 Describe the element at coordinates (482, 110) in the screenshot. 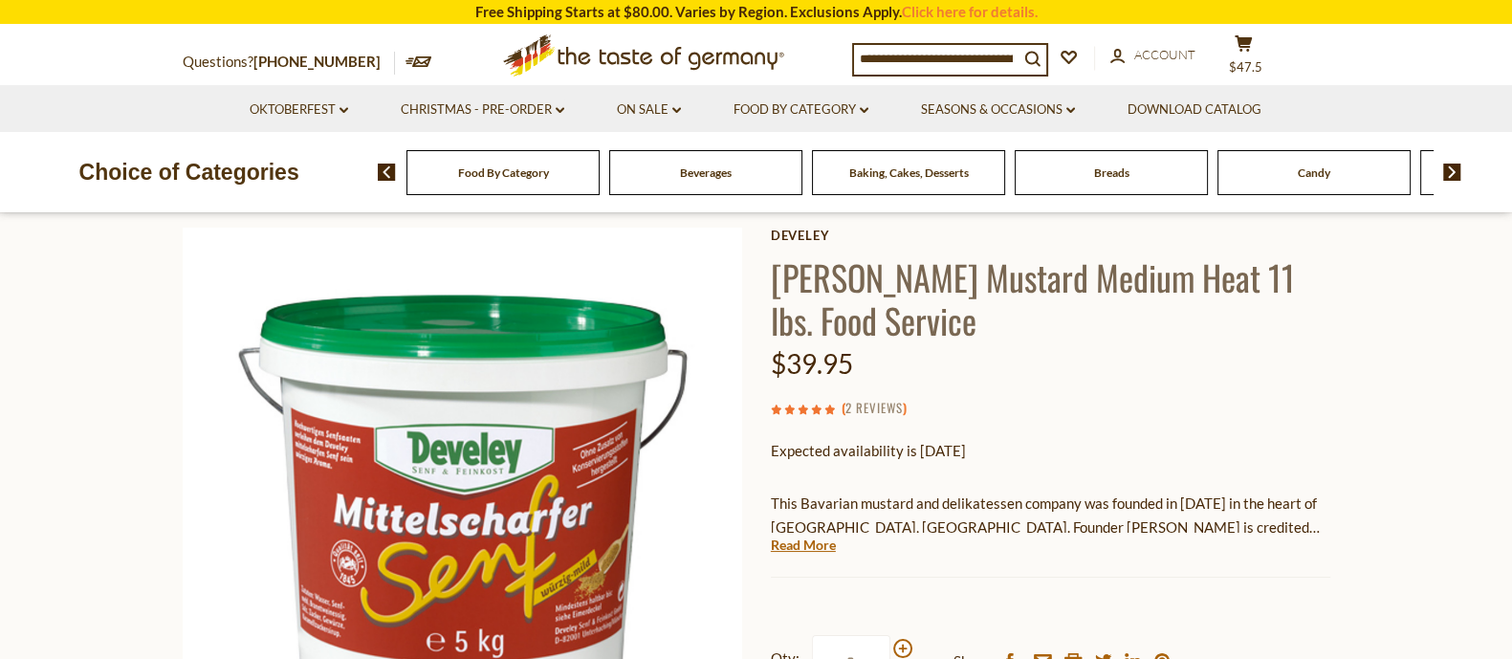

I see `a: Christmas - PRE-ORDER` at that location.